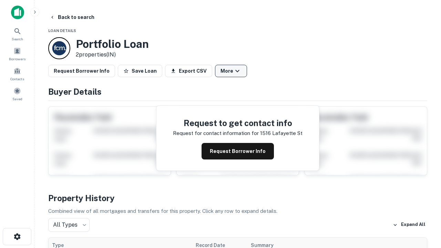 Image resolution: width=441 pixels, height=248 pixels. I want to click on button: More, so click(231, 71).